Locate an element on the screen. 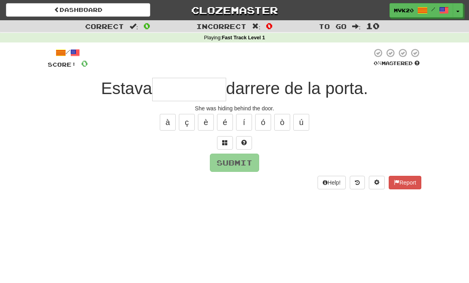 The width and height of the screenshot is (469, 283). button: ú is located at coordinates (301, 122).